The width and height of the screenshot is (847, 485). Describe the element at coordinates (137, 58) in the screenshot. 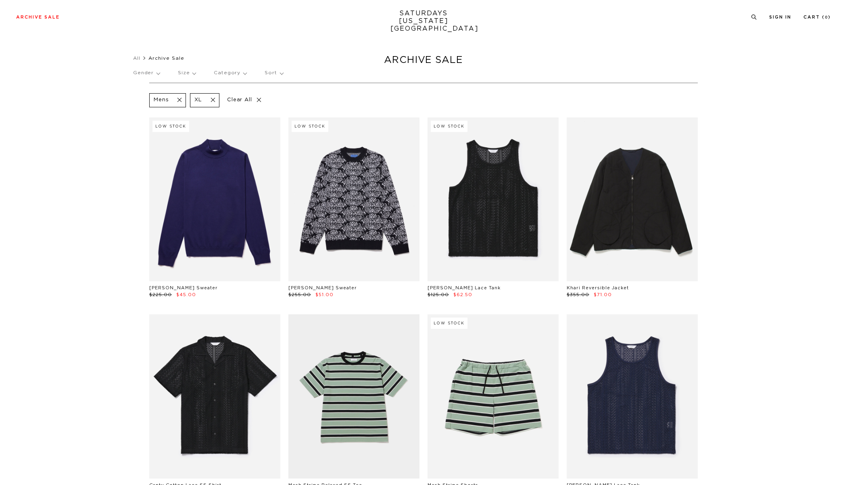

I see `a: All` at that location.